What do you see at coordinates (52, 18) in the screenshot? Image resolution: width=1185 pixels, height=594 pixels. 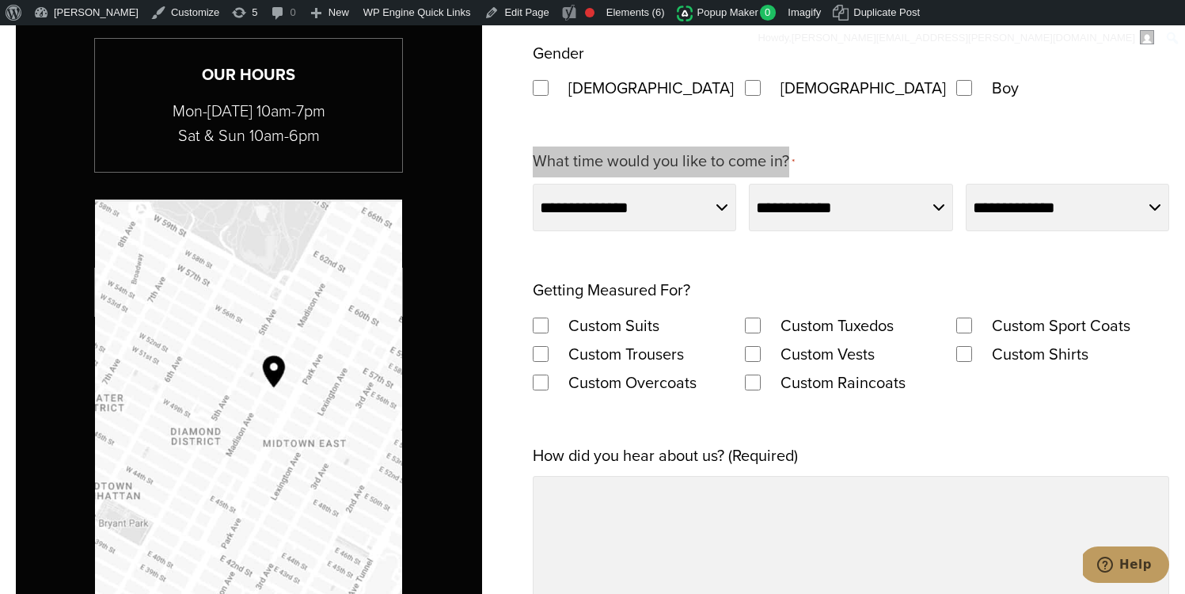 I see `span: Help` at bounding box center [52, 18].